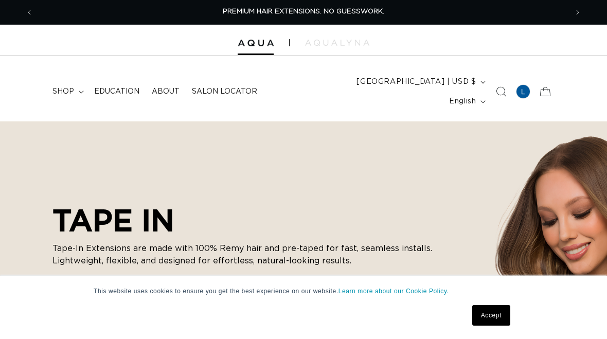  Describe the element at coordinates (337, 43) in the screenshot. I see `img: aqualyna.com` at that location.